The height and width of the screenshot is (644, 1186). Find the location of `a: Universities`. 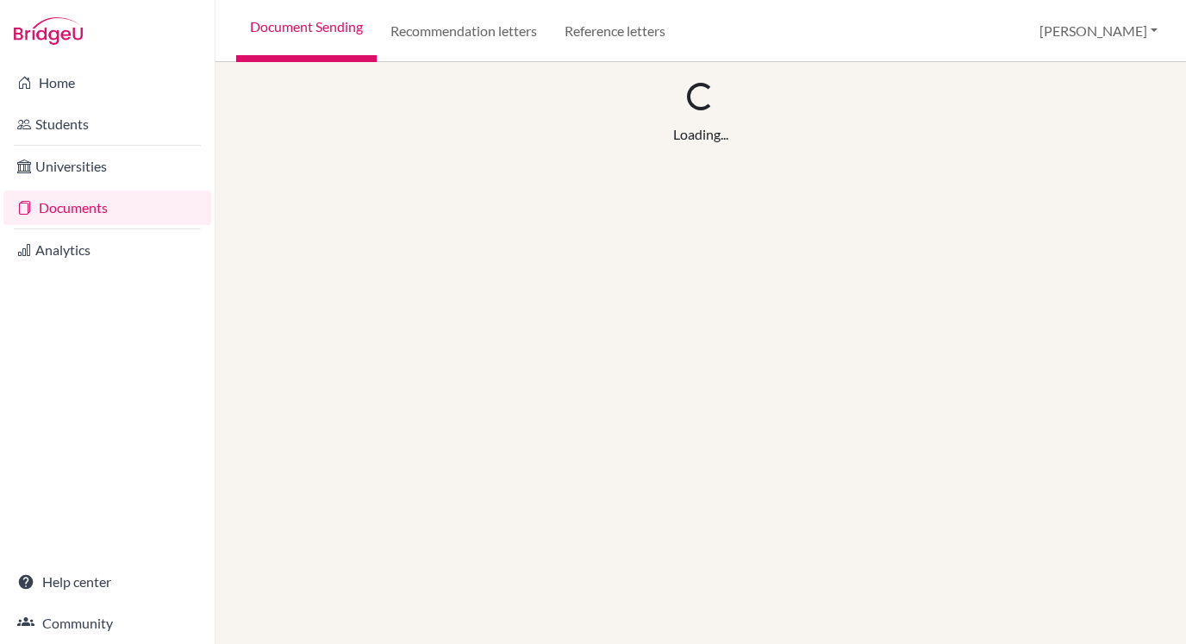

a: Universities is located at coordinates (107, 166).